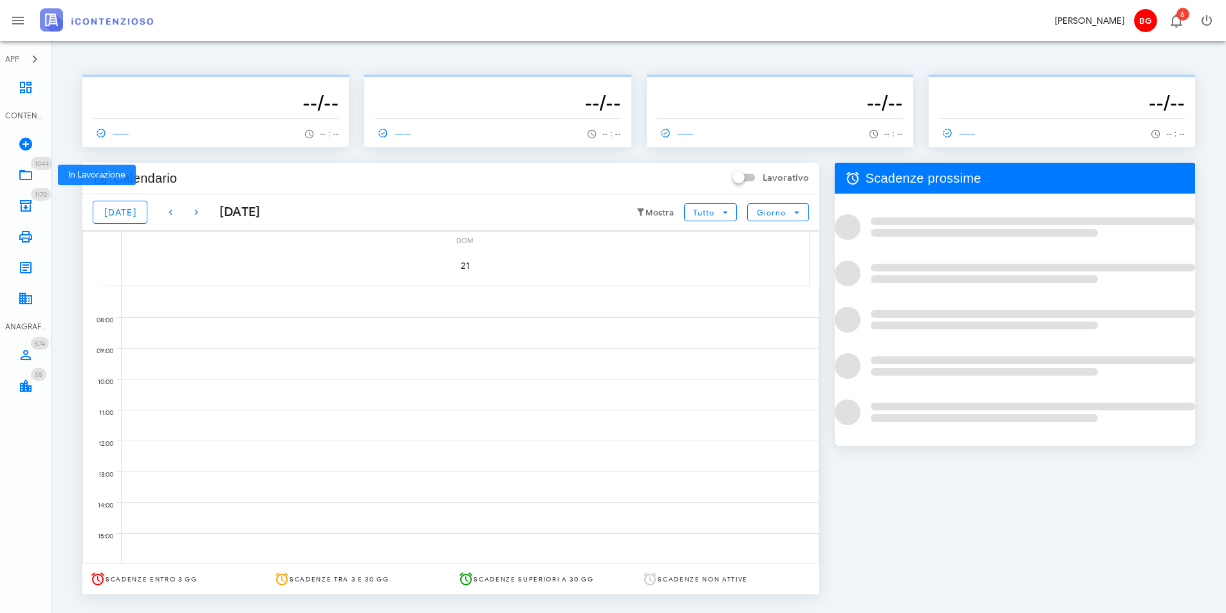 This screenshot has height=613, width=1226. Describe the element at coordinates (99, 444) in the screenshot. I see `div: 12:00` at that location.